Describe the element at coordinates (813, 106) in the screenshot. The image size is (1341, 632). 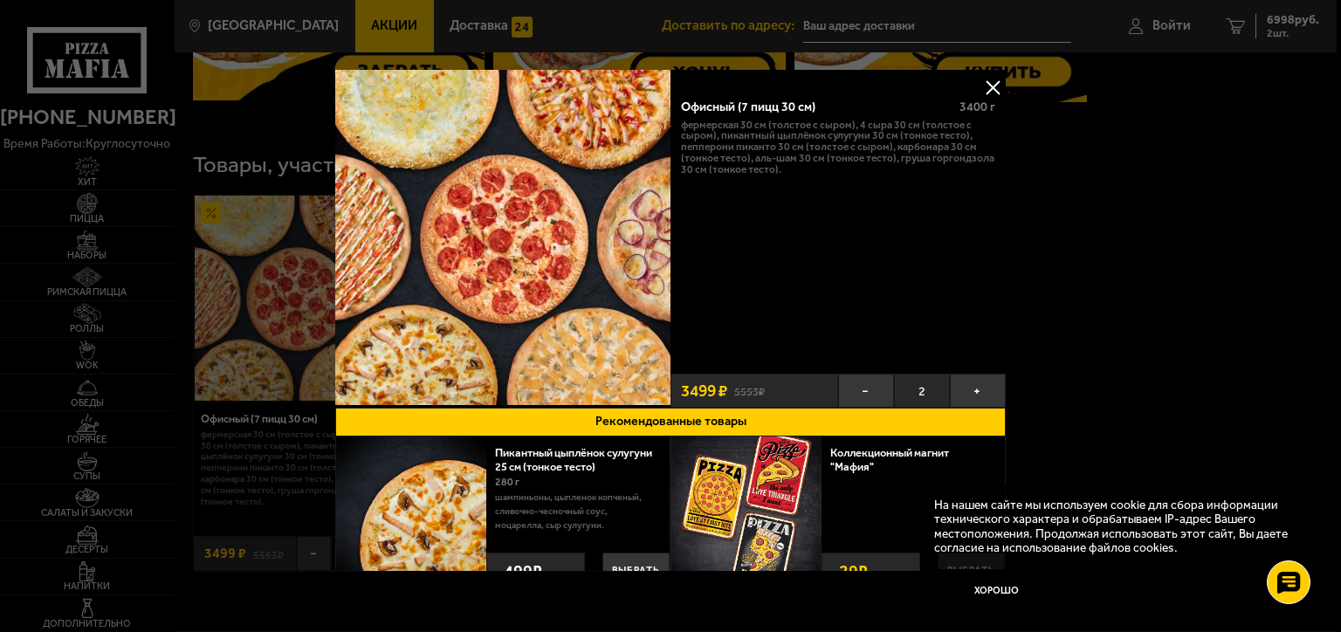
I see `div: Офисный (7 пицц 30 см)` at that location.